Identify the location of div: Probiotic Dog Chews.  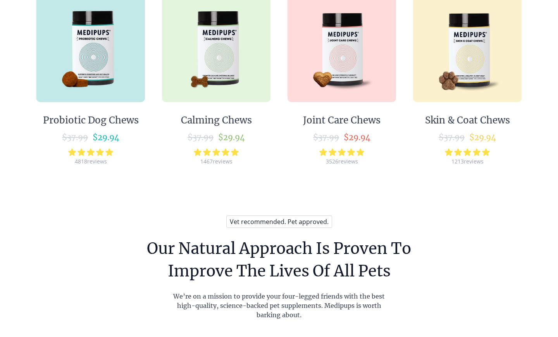
(91, 120).